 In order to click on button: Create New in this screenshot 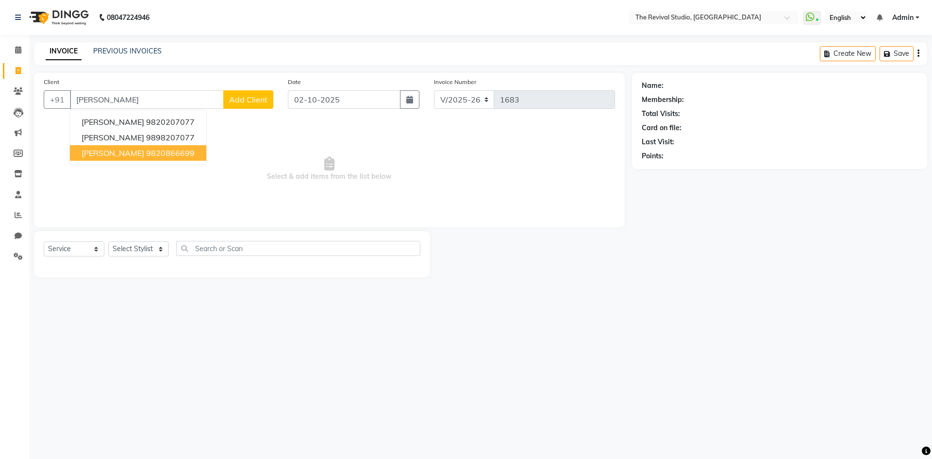, I will do `click(847, 53)`.